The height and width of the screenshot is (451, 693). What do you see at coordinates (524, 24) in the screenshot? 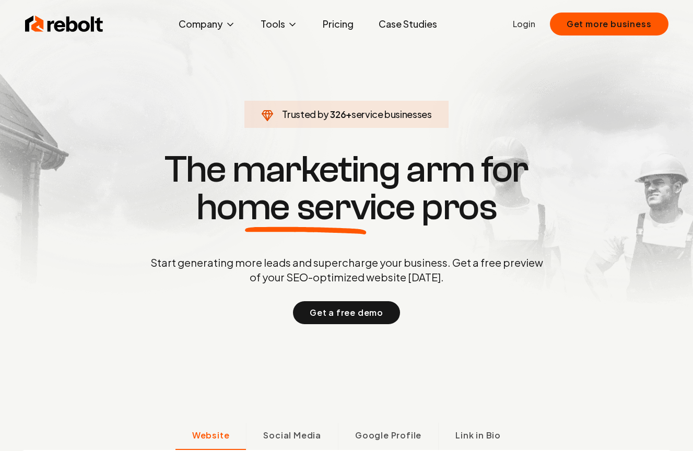
I see `a: Login` at bounding box center [524, 24].